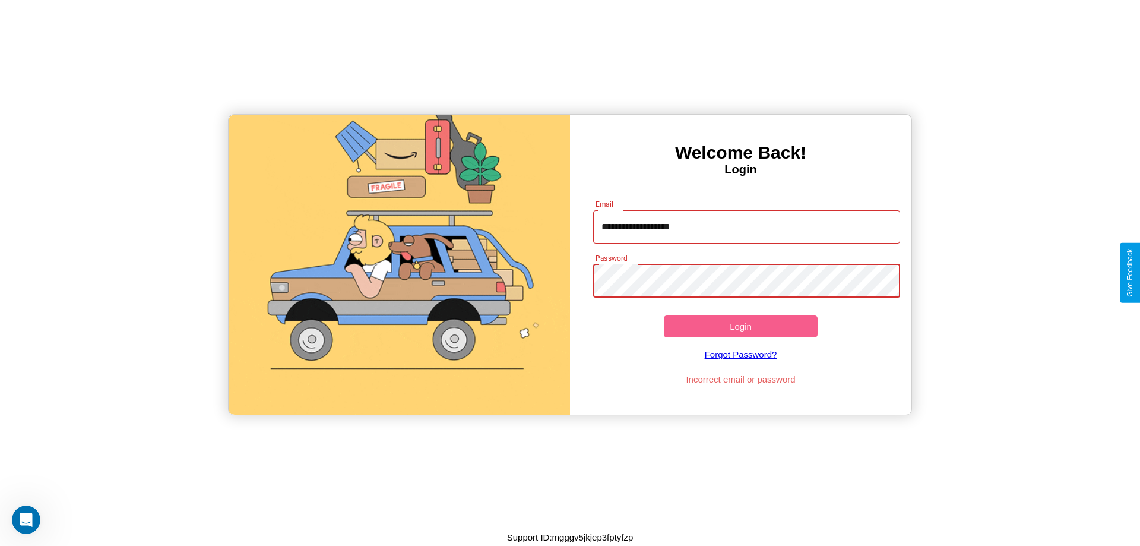 Image resolution: width=1140 pixels, height=546 pixels. Describe the element at coordinates (604, 204) in the screenshot. I see `label: Email` at that location.